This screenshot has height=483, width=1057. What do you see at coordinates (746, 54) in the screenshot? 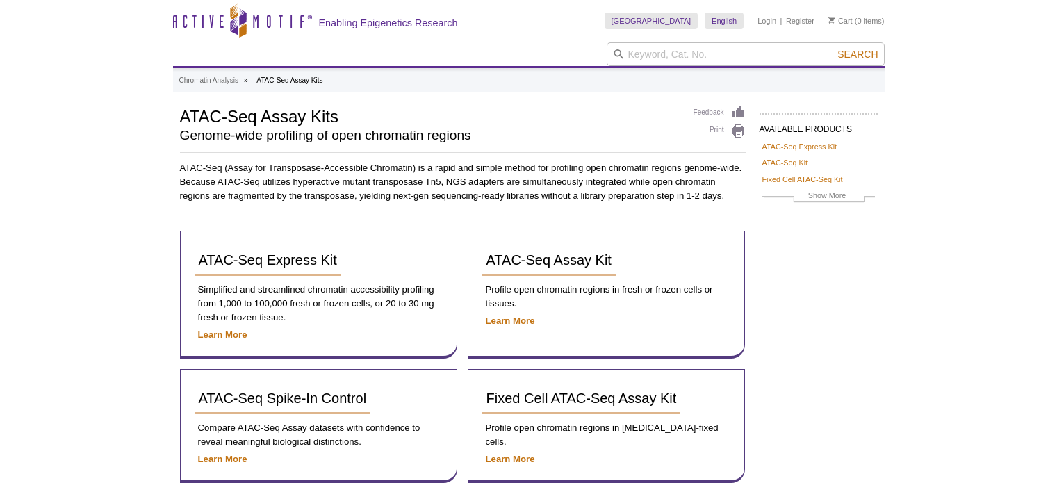
I see `input: Keyword, Cat. No.` at bounding box center [746, 54].